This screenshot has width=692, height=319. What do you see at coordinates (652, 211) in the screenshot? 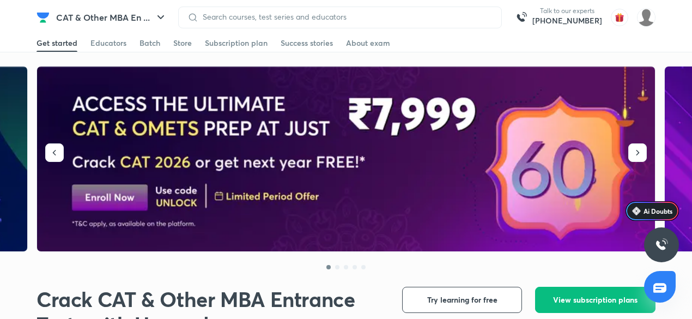
I see `a: Ai Doubts` at bounding box center [652, 211].